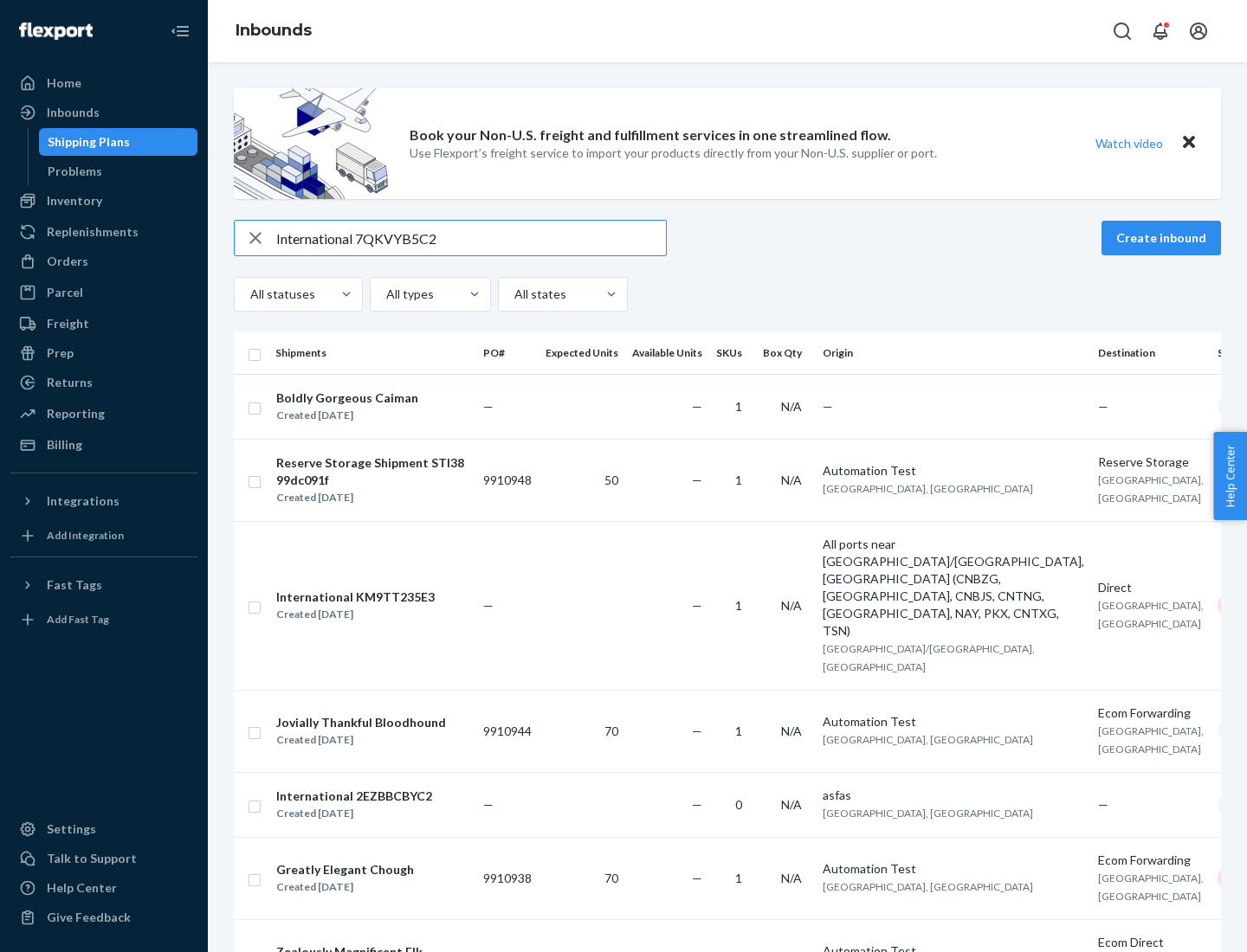 Image resolution: width=1247 pixels, height=952 pixels. I want to click on a: Add Integration, so click(104, 536).